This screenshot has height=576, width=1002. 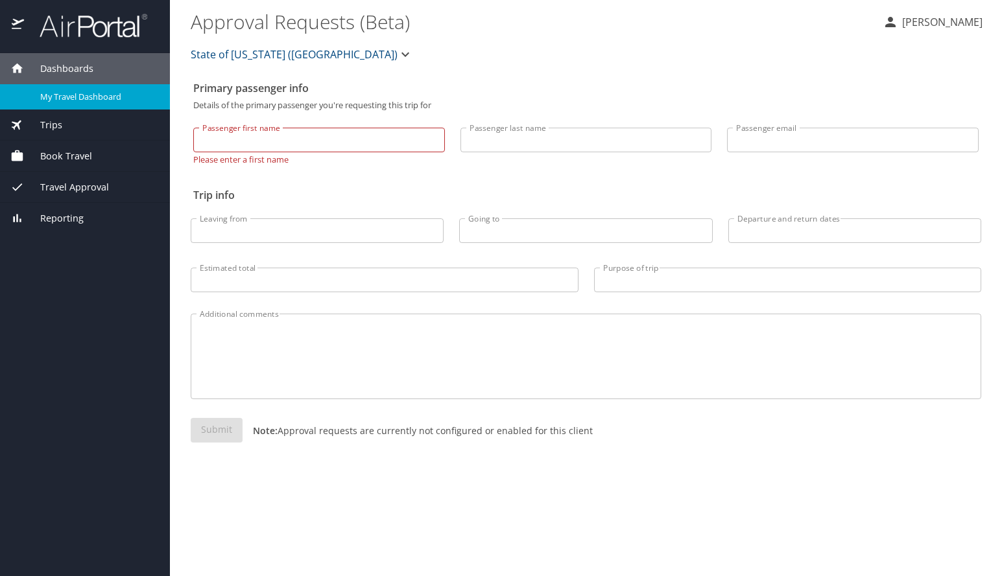 What do you see at coordinates (54, 219) in the screenshot?
I see `span: Reporting` at bounding box center [54, 219].